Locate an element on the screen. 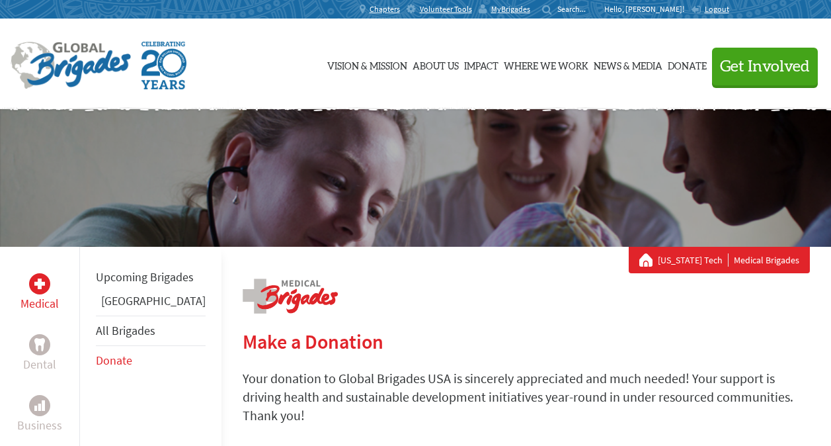  li: All Brigades is located at coordinates (151, 331).